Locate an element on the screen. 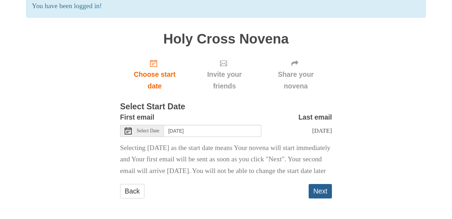  label: Last email is located at coordinates (315, 117).